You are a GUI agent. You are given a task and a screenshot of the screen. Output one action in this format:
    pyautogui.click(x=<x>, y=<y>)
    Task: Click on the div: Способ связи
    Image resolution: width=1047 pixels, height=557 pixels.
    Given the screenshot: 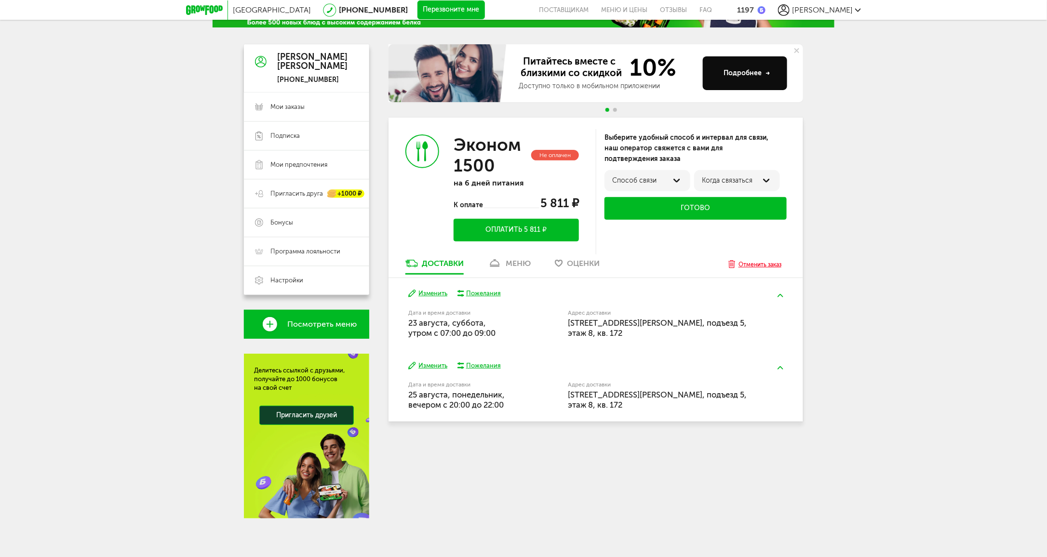 What is the action you would take?
    pyautogui.click(x=647, y=181)
    